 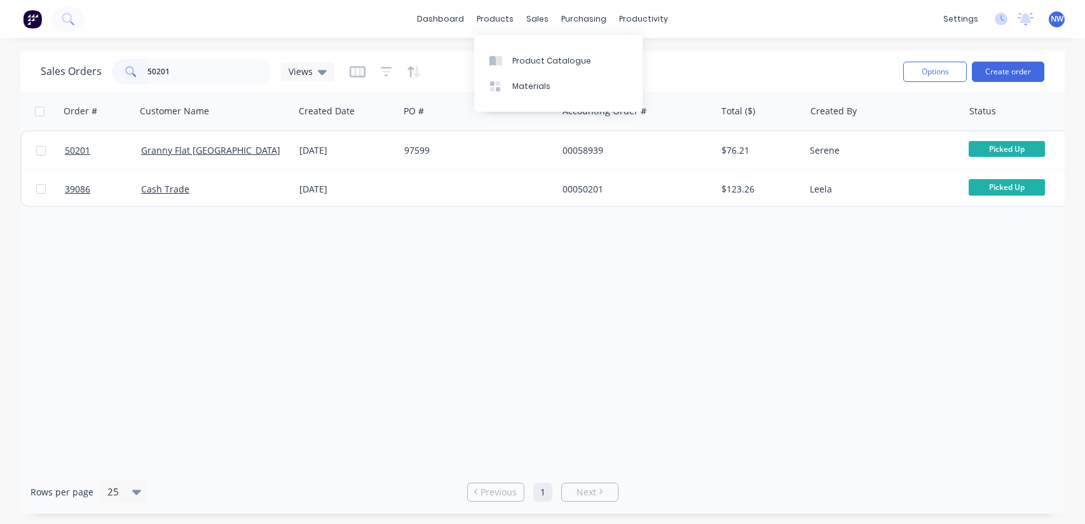 What do you see at coordinates (327, 111) in the screenshot?
I see `div: Created Date` at bounding box center [327, 111].